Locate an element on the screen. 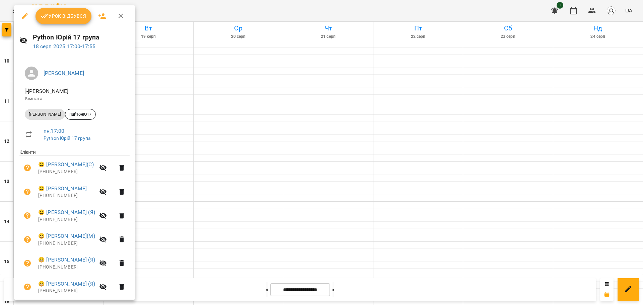 This screenshot has width=643, height=305. ul: Клієнти is located at coordinates (74, 225).